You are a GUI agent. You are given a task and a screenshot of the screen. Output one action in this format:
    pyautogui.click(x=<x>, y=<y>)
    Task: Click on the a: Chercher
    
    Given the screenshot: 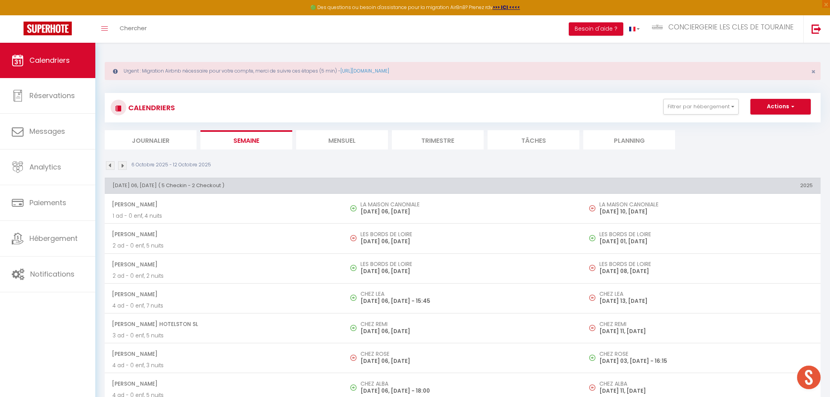 What is the action you would take?
    pyautogui.click(x=133, y=29)
    